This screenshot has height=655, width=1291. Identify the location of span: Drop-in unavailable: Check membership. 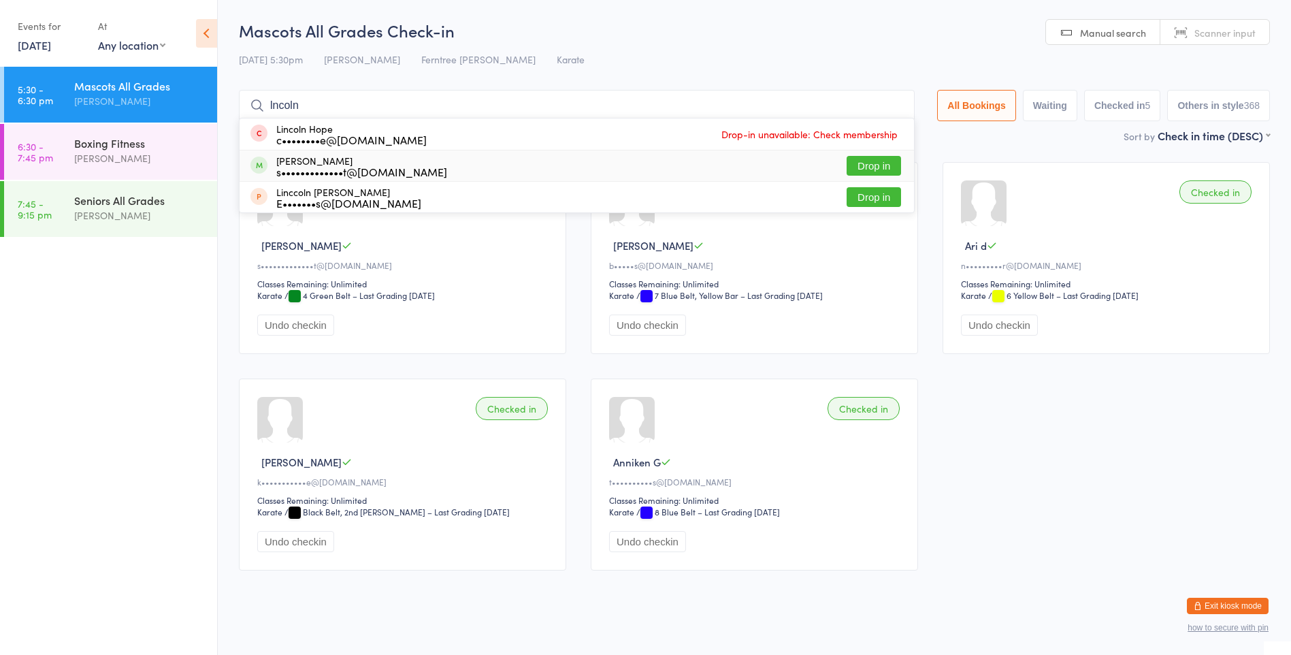
(809, 134).